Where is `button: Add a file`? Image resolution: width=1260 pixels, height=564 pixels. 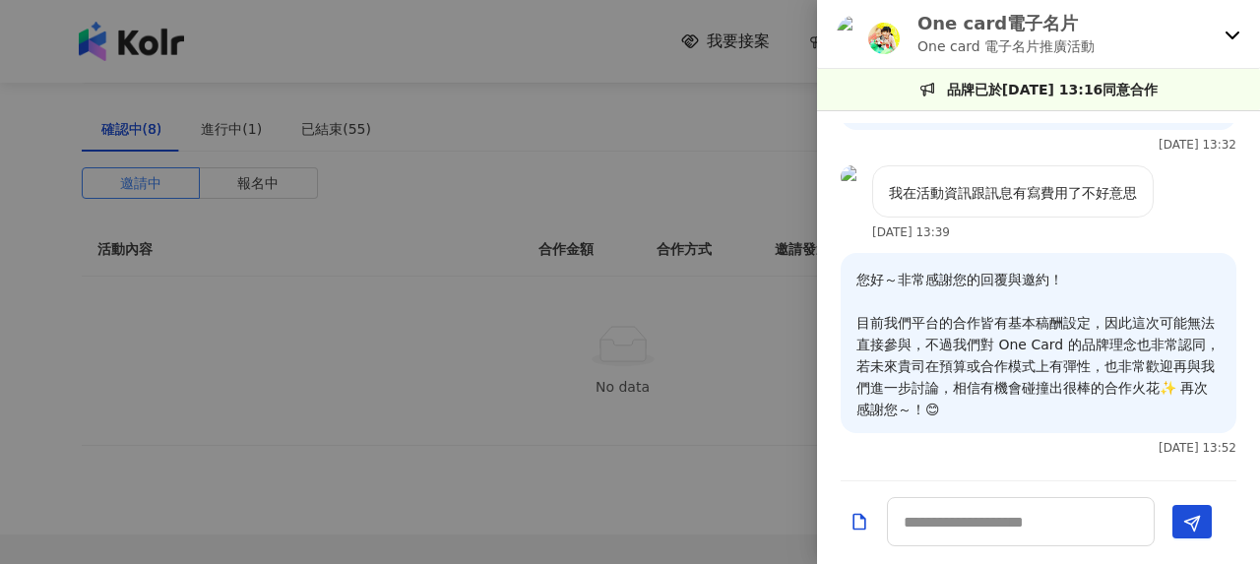
button: Add a file is located at coordinates (859, 522).